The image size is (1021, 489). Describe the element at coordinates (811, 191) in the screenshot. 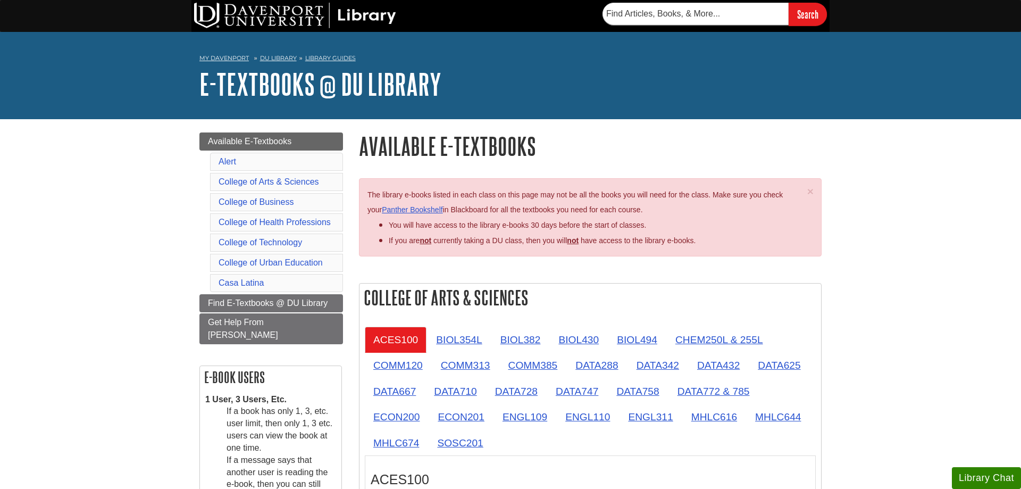

I see `button: Close` at that location.